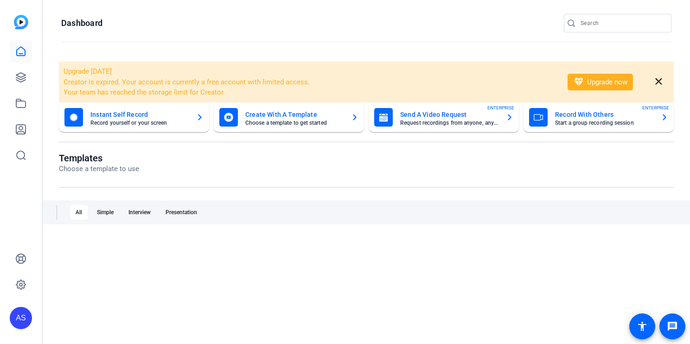 The height and width of the screenshot is (344, 690). Describe the element at coordinates (295, 123) in the screenshot. I see `mat-card-subtitle: Choose a template to get started` at that location.